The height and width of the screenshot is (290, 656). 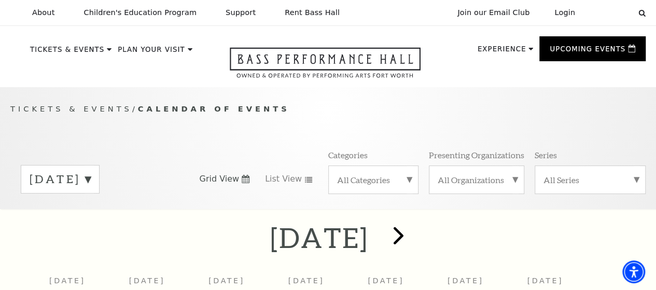 I want to click on label: All Categories, so click(x=373, y=179).